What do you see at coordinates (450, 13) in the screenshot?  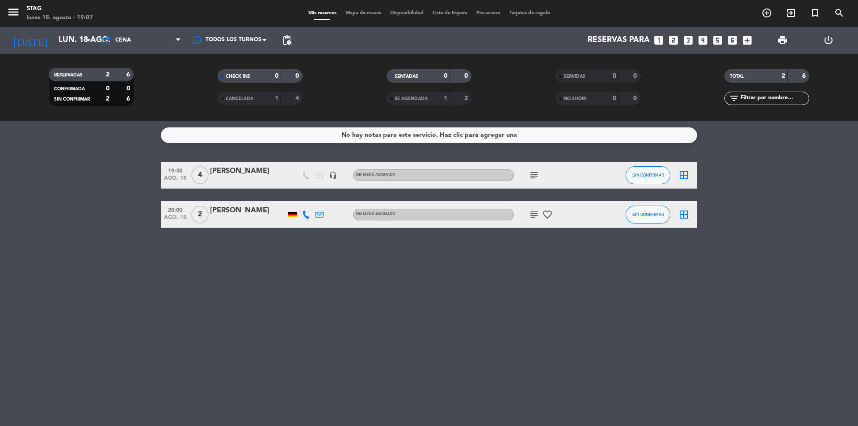 I see `span: Lista de Espera` at bounding box center [450, 13].